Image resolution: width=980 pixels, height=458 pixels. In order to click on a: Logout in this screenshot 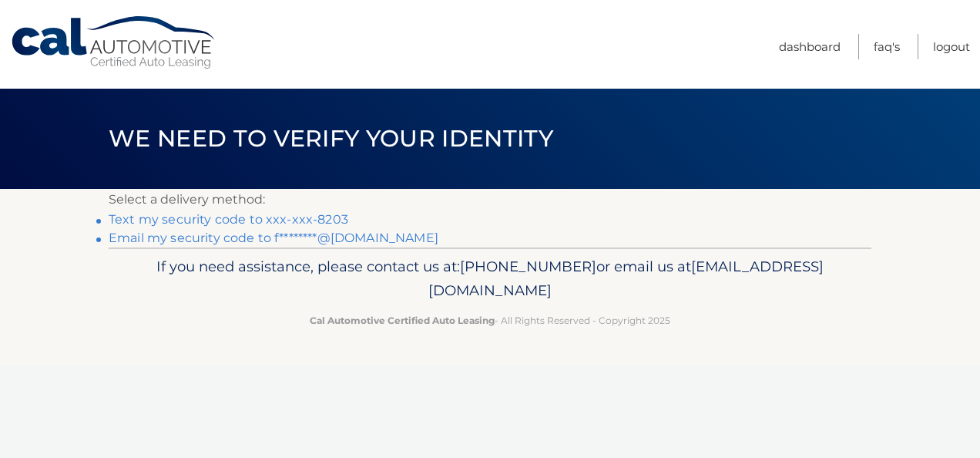, I will do `click(952, 46)`.